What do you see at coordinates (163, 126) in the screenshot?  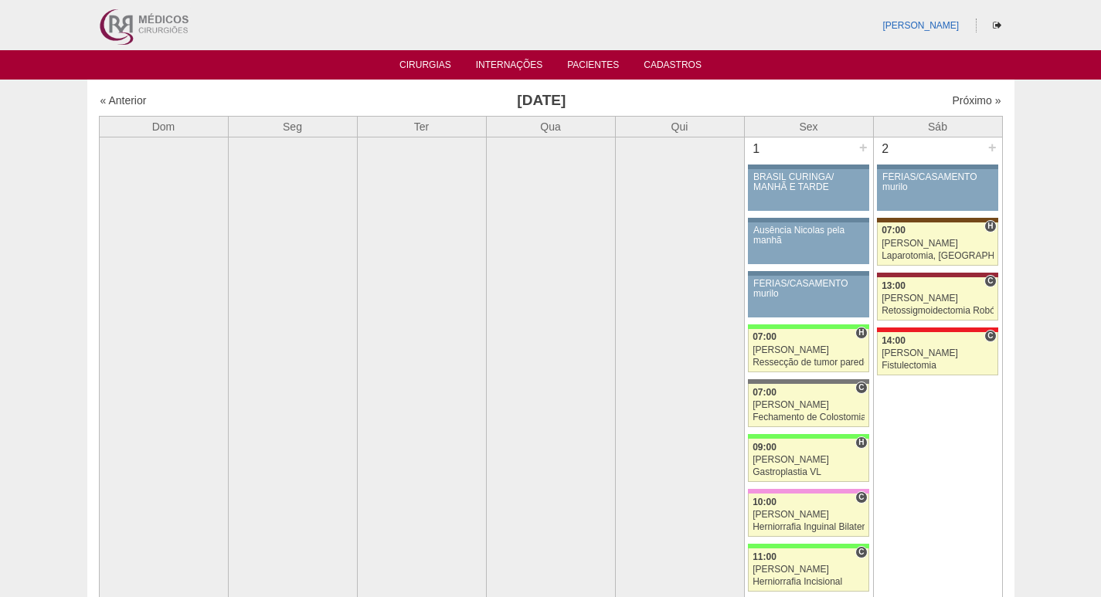 I see `th: Dom` at bounding box center [163, 126].